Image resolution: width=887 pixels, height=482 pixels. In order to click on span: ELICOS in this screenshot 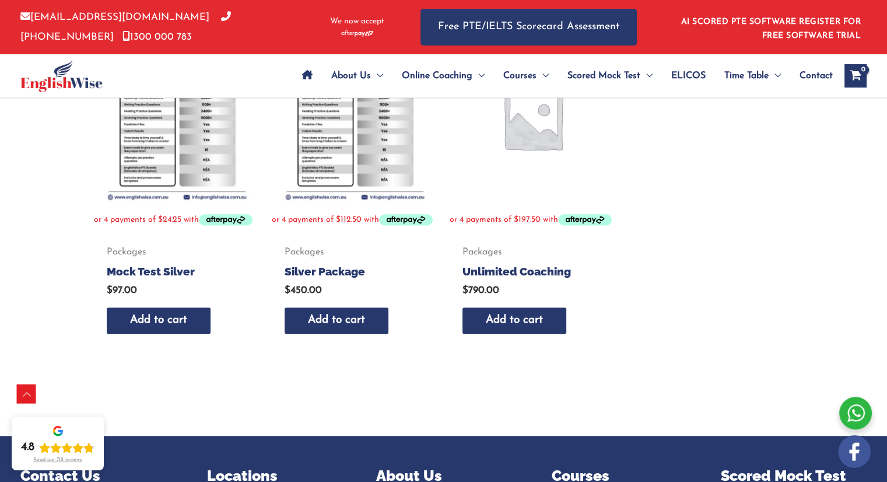, I will do `click(688, 76)`.